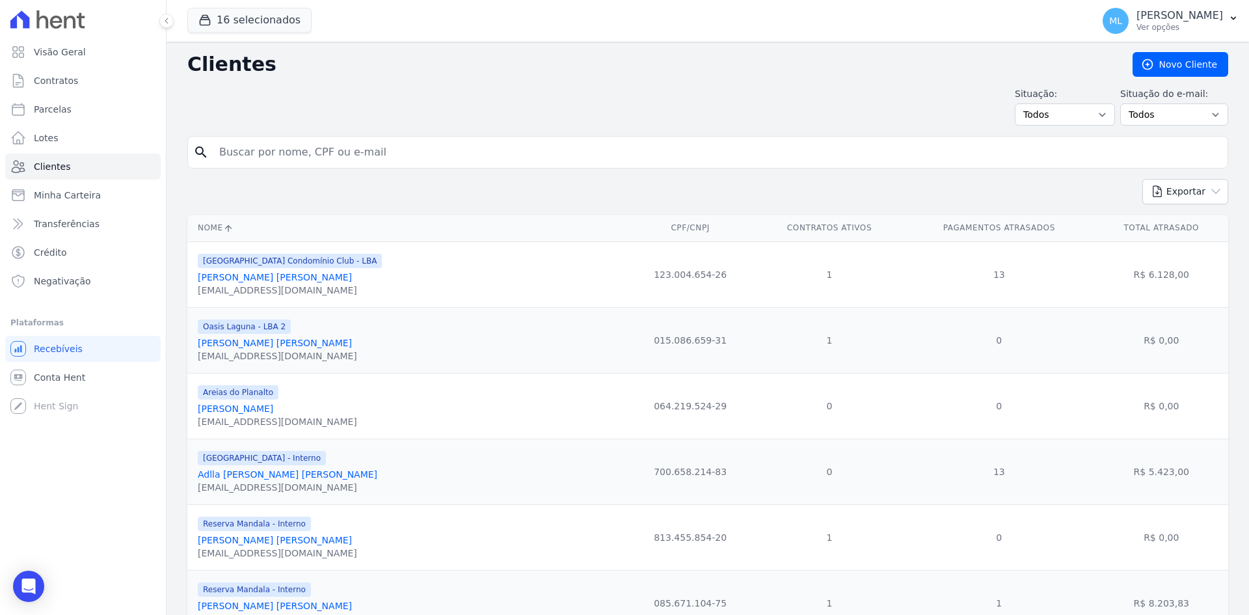 This screenshot has height=615, width=1249. What do you see at coordinates (60, 52) in the screenshot?
I see `span: Visão Geral` at bounding box center [60, 52].